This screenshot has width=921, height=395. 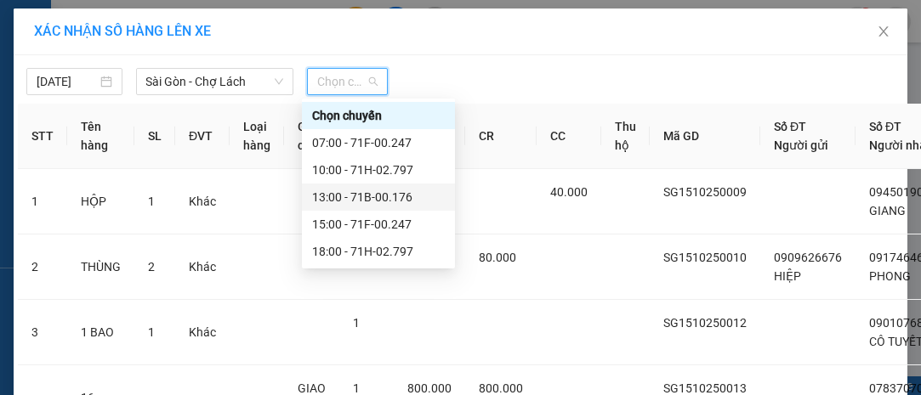 I want to click on td: THÙNG, so click(x=100, y=267).